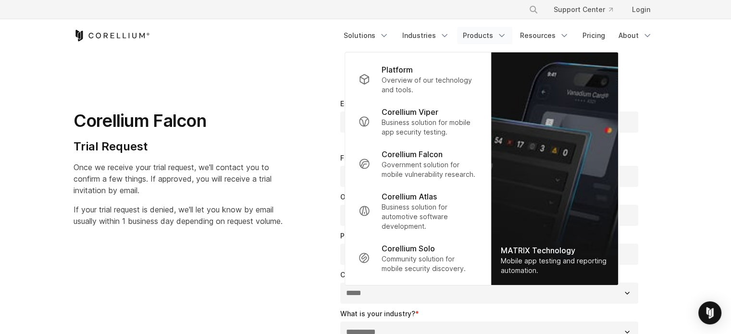 The width and height of the screenshot is (731, 334). What do you see at coordinates (358, 158) in the screenshot?
I see `span: First name` at bounding box center [358, 158].